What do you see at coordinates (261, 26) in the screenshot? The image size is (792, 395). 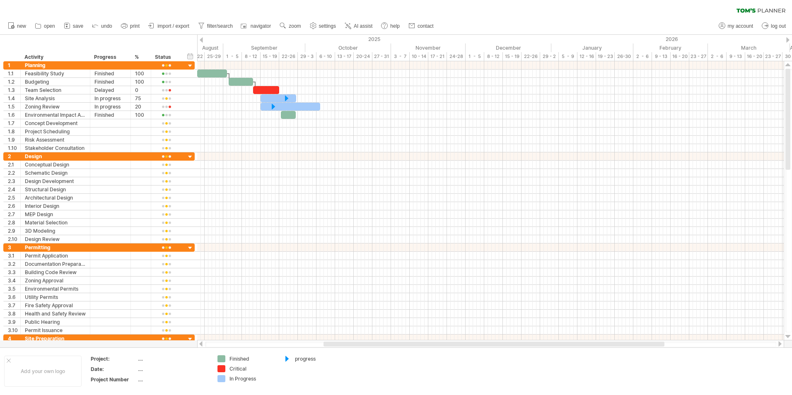 I see `span: navigator` at bounding box center [261, 26].